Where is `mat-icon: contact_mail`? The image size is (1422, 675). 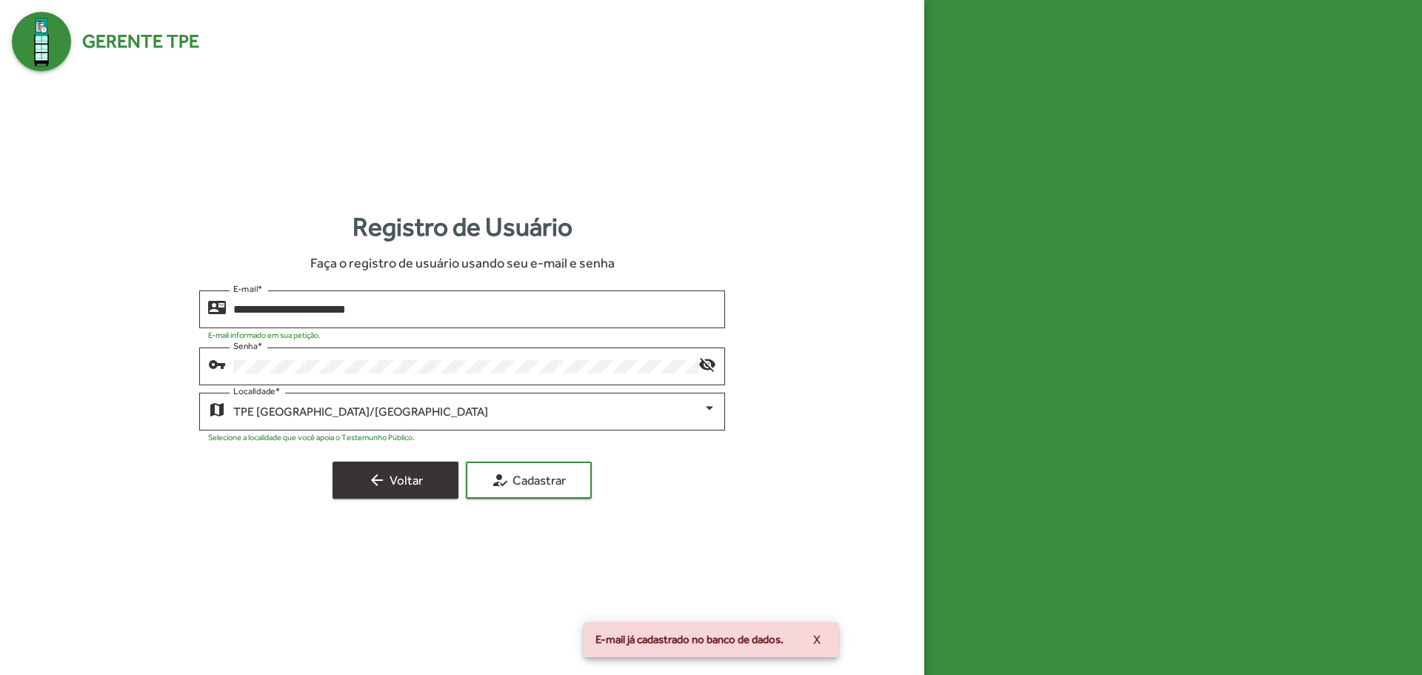 mat-icon: contact_mail is located at coordinates (217, 307).